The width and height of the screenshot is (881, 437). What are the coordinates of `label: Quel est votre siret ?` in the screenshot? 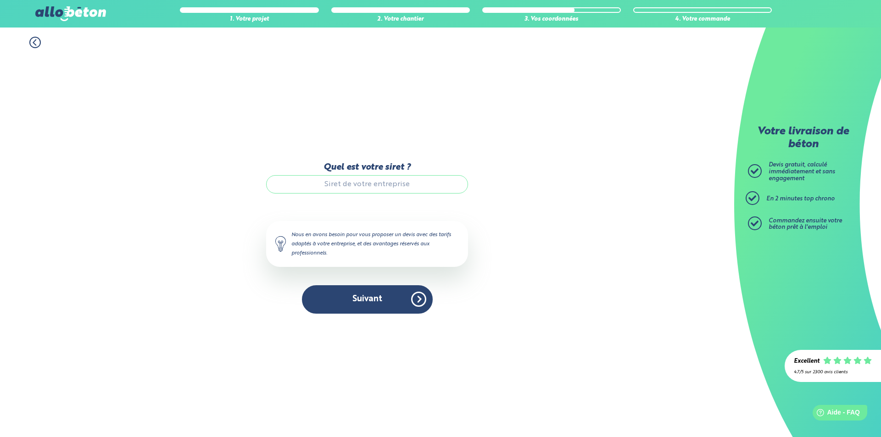 It's located at (367, 167).